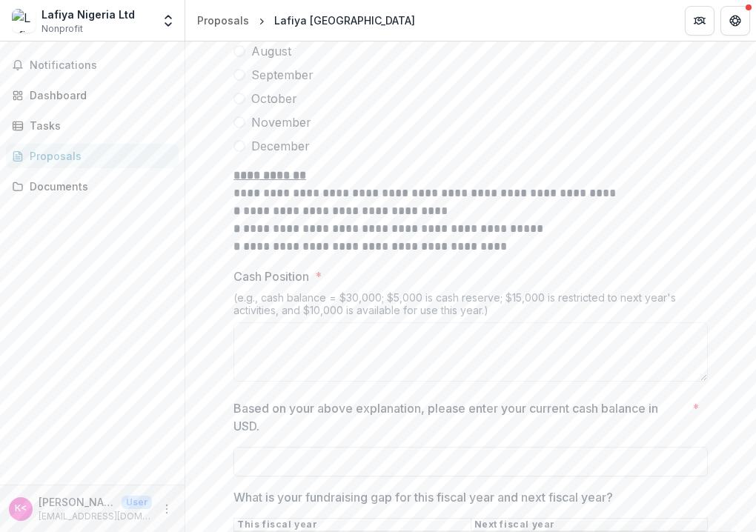  What do you see at coordinates (735, 21) in the screenshot?
I see `button: Get Help` at bounding box center [735, 21].